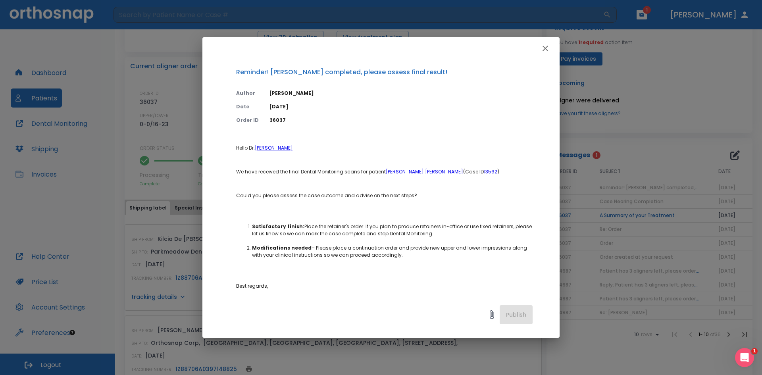  What do you see at coordinates (248, 107) in the screenshot?
I see `p: Date` at bounding box center [248, 107].